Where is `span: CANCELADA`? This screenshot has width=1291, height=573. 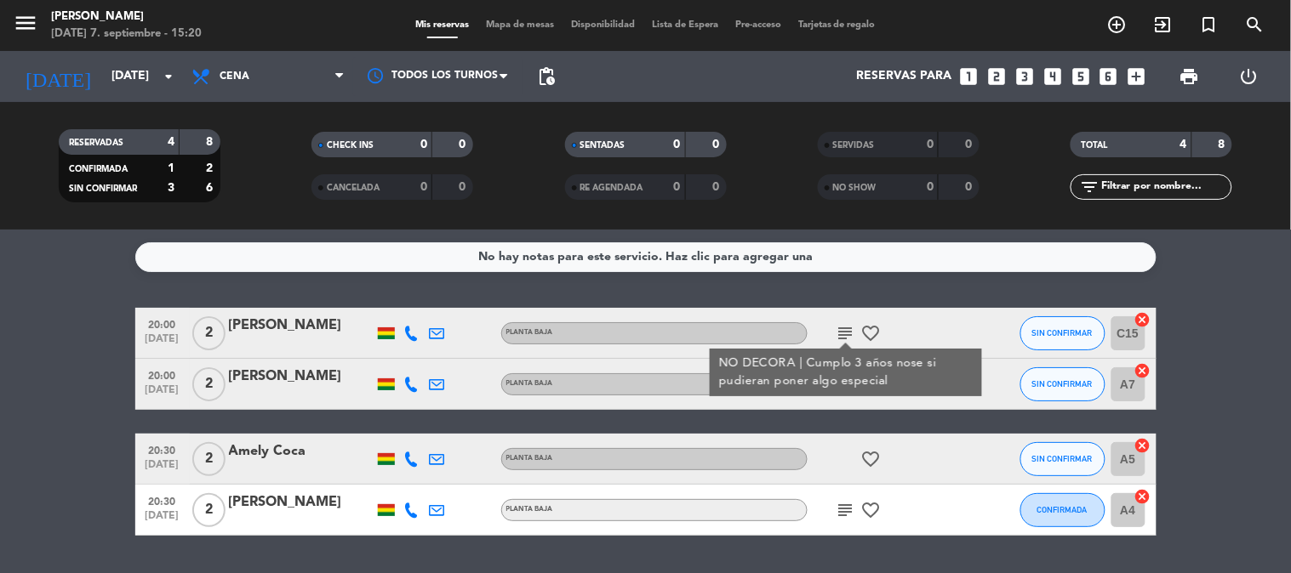
span: CANCELADA is located at coordinates (353, 188).